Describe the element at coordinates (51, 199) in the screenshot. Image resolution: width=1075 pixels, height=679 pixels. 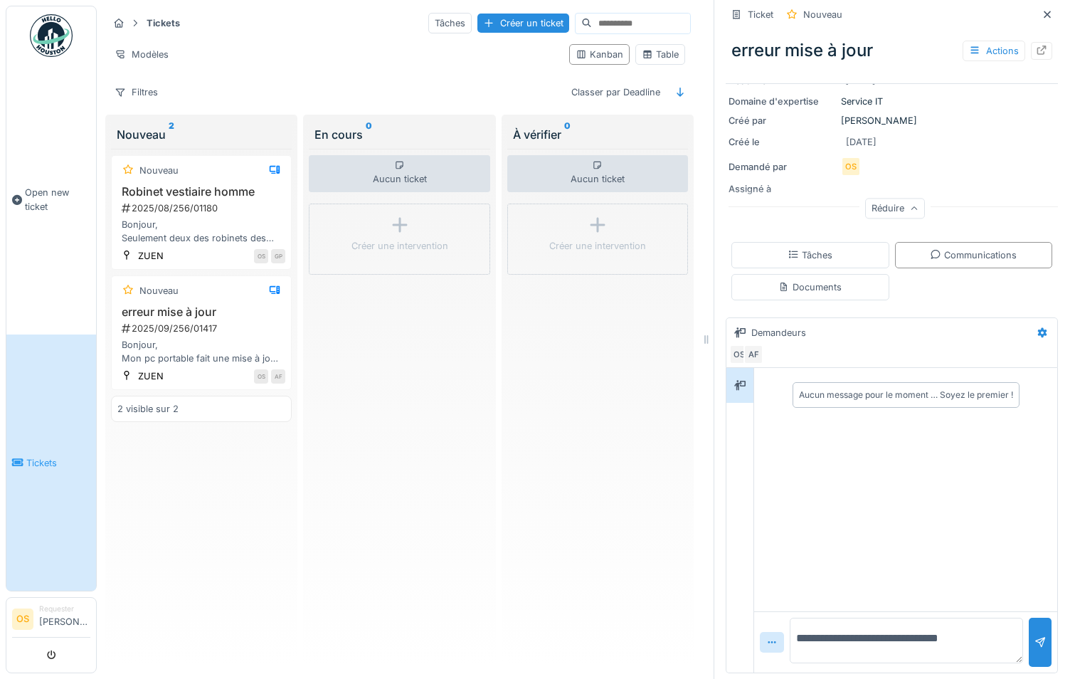
I see `a: Open new ticket` at that location.